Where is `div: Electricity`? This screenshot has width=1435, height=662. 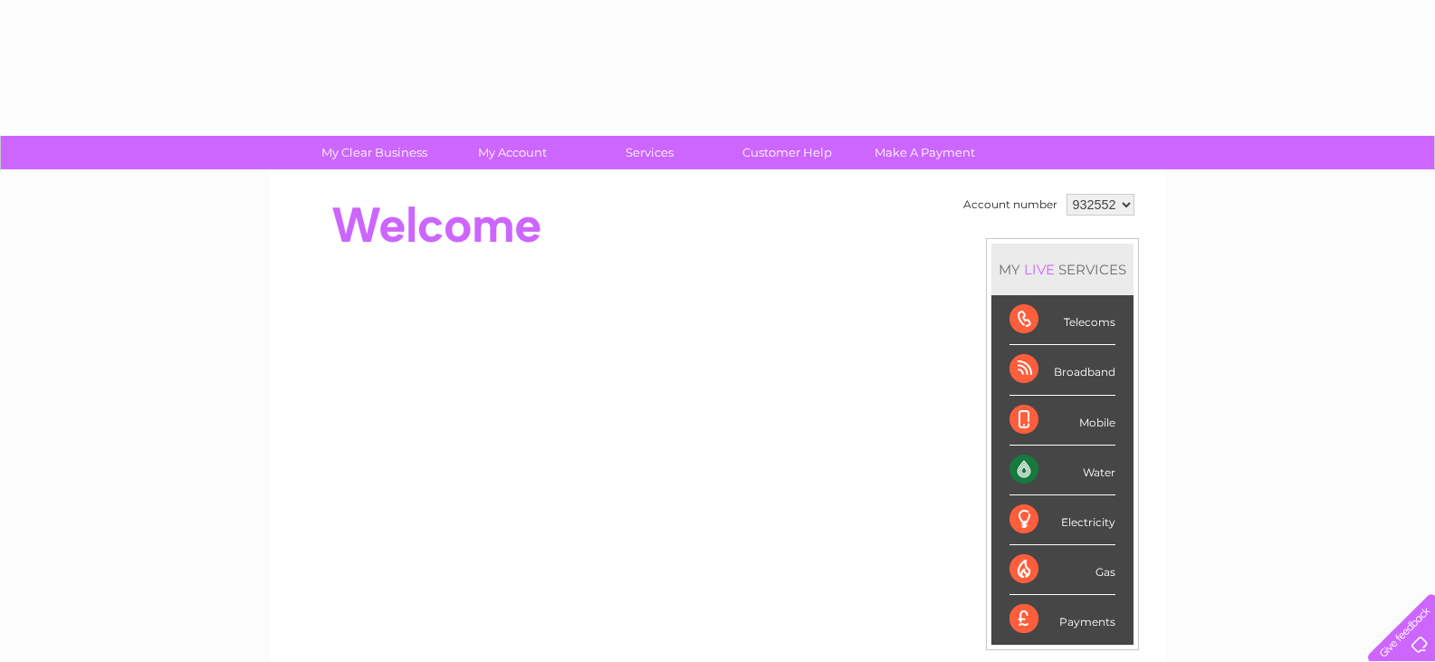 div: Electricity is located at coordinates (1062, 520).